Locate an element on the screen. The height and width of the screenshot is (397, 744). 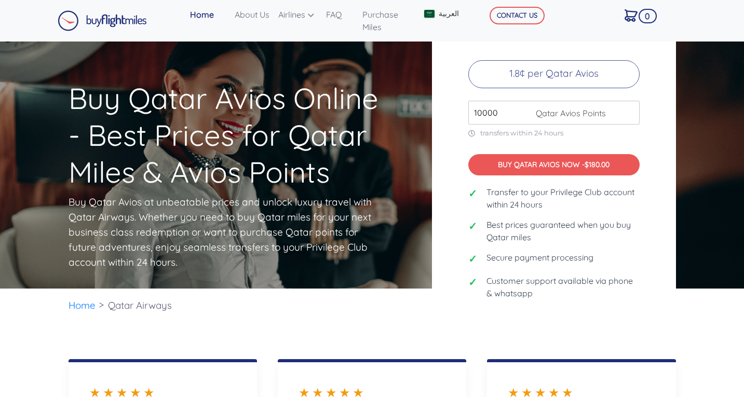
a: 0 is located at coordinates (636, 15).